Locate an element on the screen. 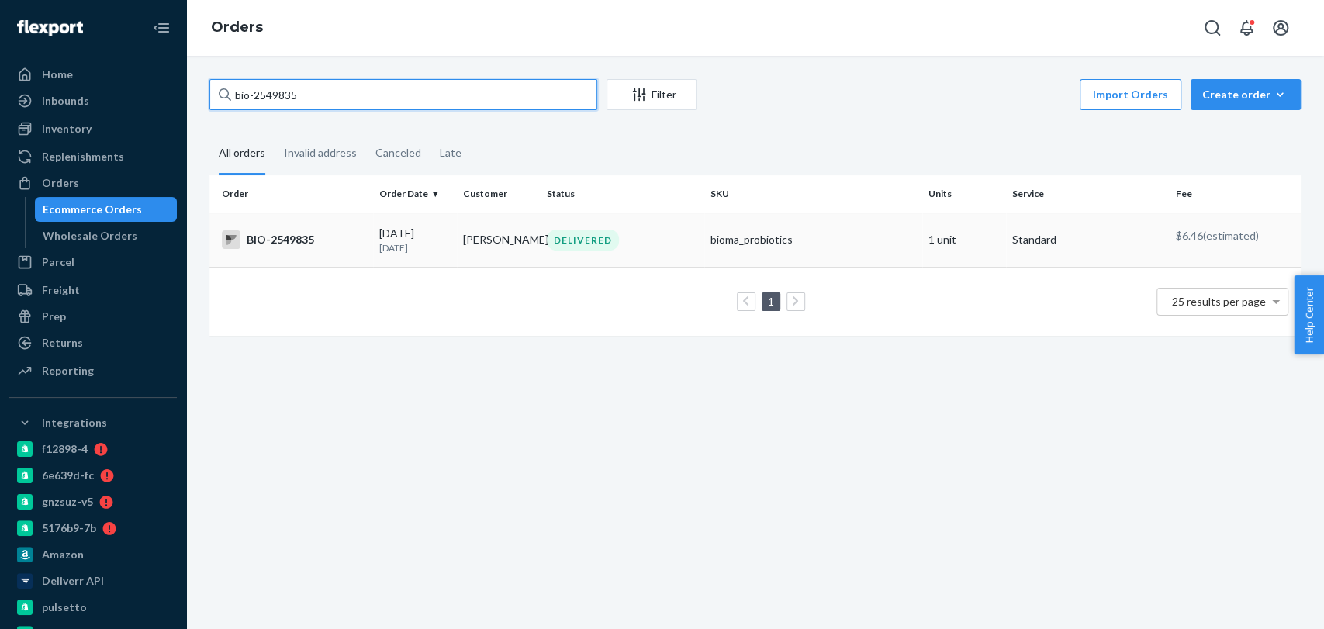  a: Returns is located at coordinates (93, 343).